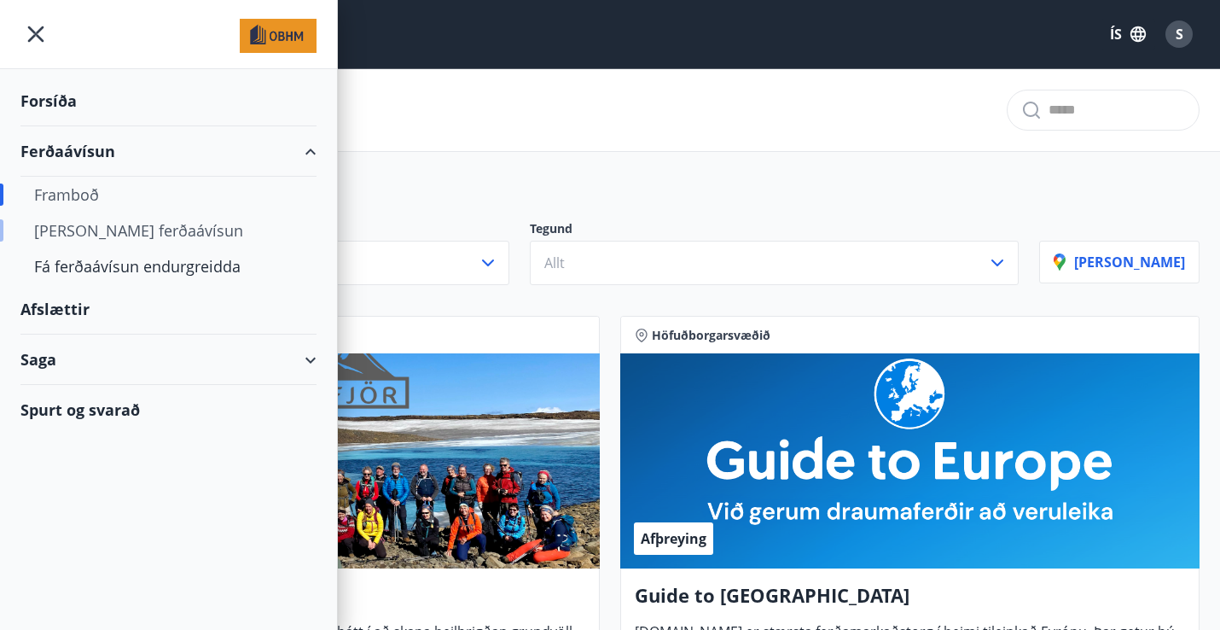  What do you see at coordinates (168, 266) in the screenshot?
I see `div: Fá ferðaávísun endurgreidda` at bounding box center [168, 266].